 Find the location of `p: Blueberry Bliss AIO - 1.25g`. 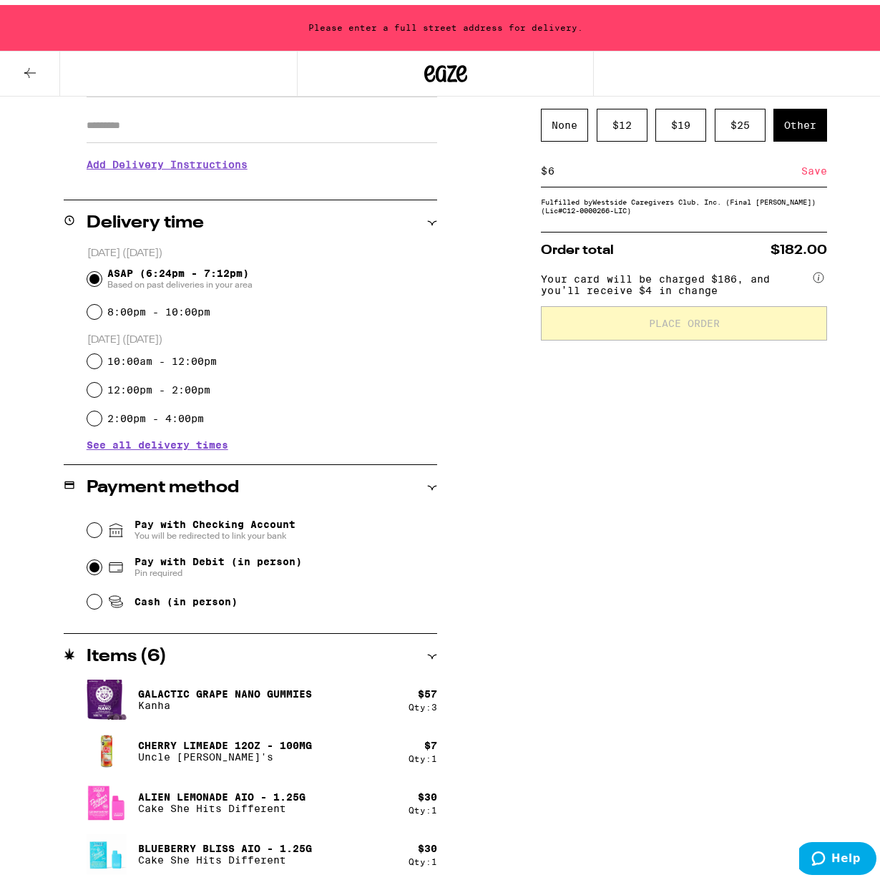

p: Blueberry Bliss AIO - 1.25g is located at coordinates (225, 843).